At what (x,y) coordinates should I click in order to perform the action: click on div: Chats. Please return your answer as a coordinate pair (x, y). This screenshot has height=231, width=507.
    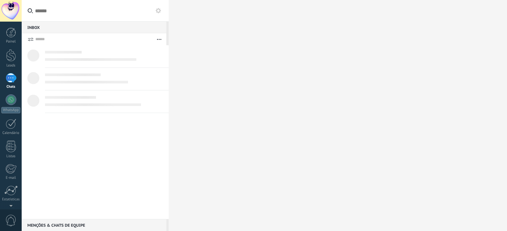
    Looking at the image, I should click on (11, 87).